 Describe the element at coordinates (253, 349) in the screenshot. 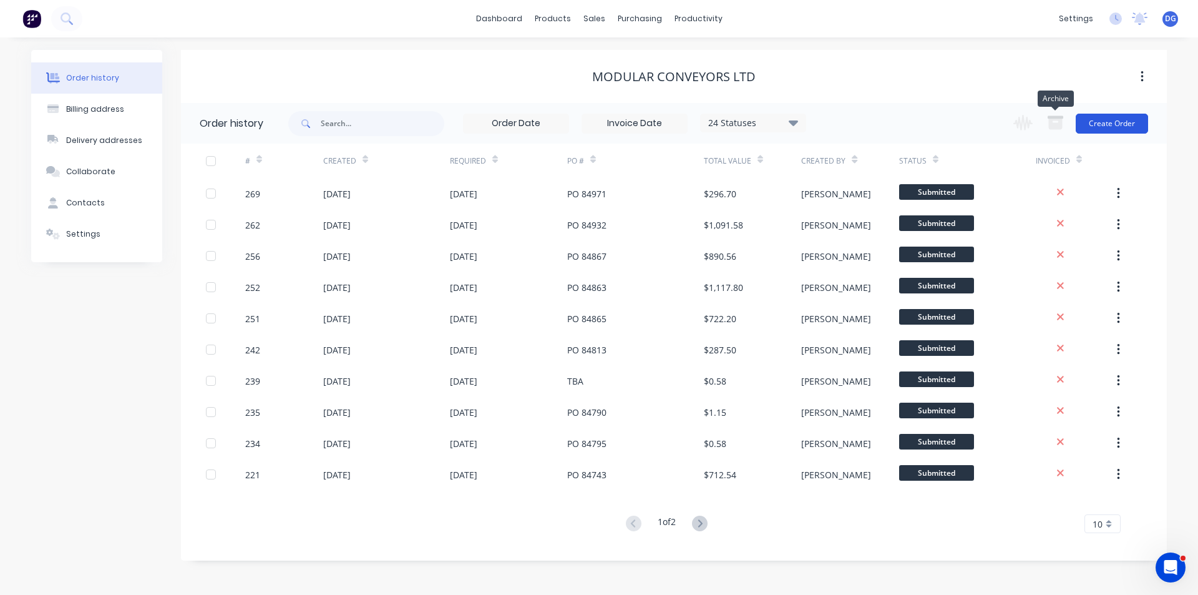

I see `div: 242` at that location.